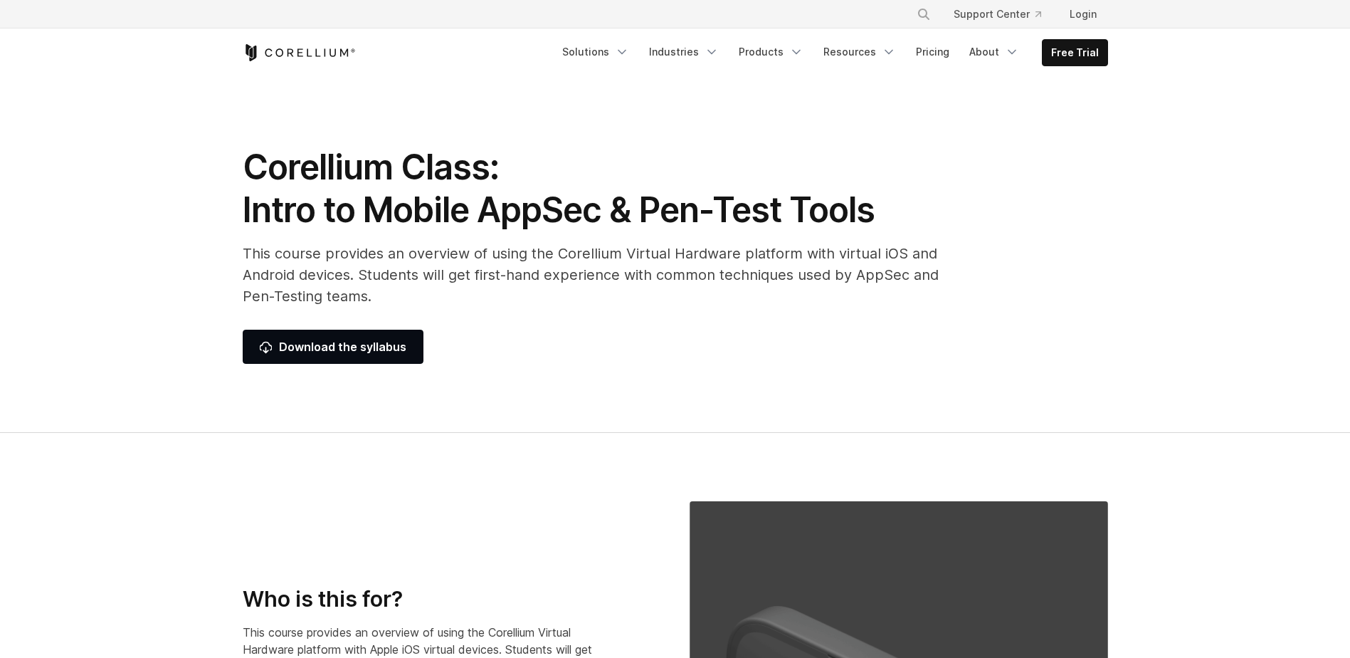 The image size is (1350, 658). I want to click on a: Support Center, so click(997, 14).